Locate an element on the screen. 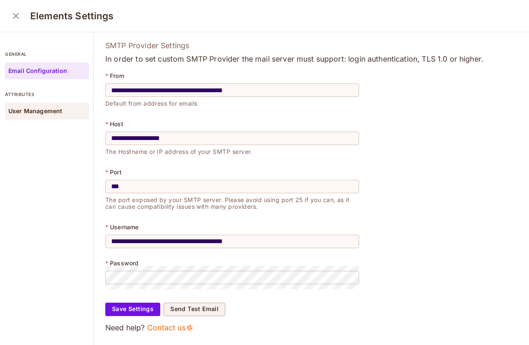 The width and height of the screenshot is (529, 345). p: attributes is located at coordinates (47, 94).